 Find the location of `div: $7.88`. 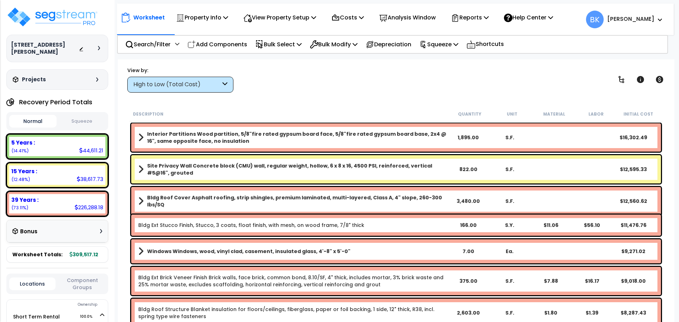

div: $7.88 is located at coordinates (551, 281).